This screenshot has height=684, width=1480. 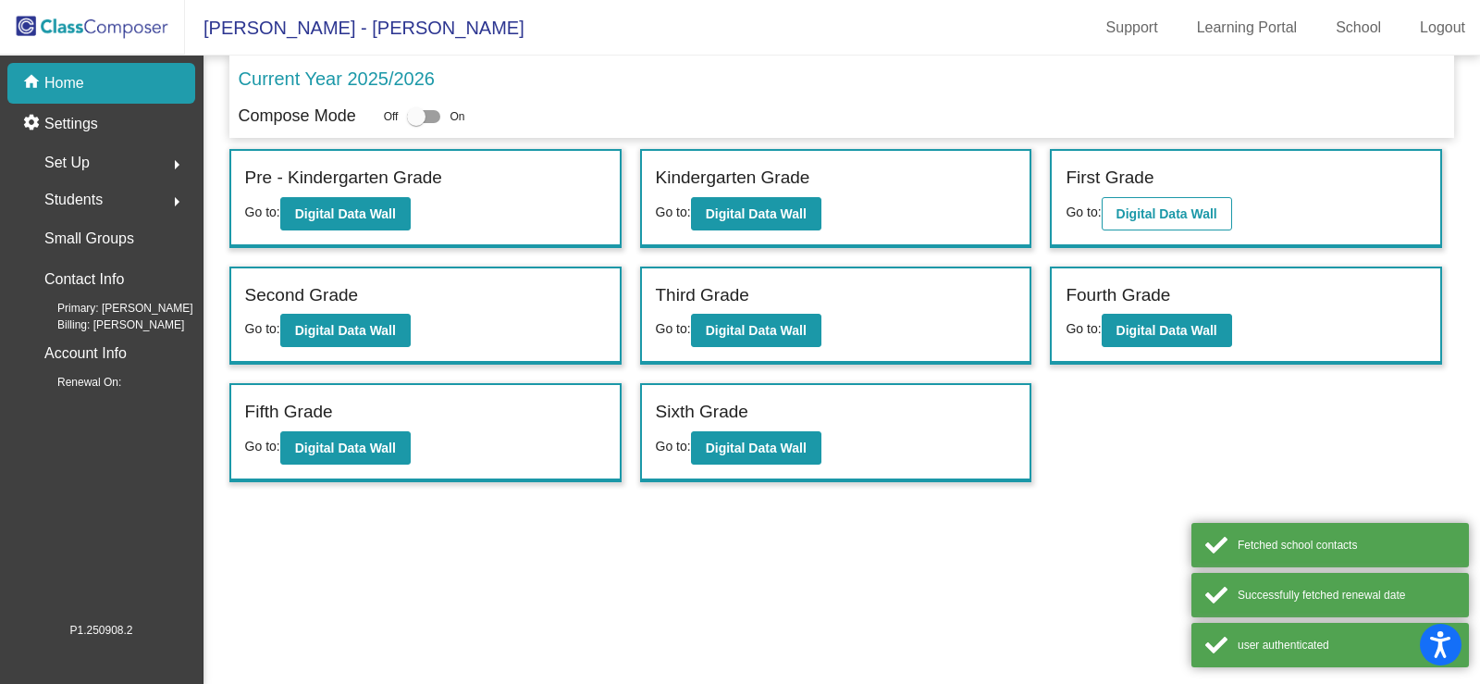 What do you see at coordinates (67, 163) in the screenshot?
I see `span: Set Up` at bounding box center [67, 163].